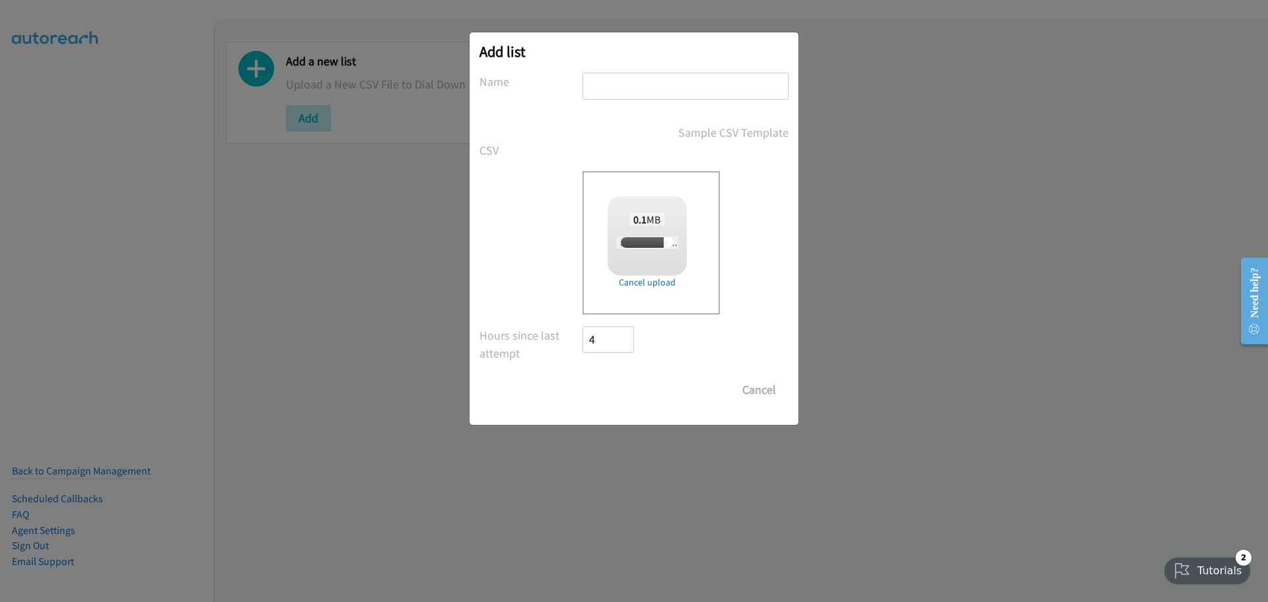  Describe the element at coordinates (51, 26) in the screenshot. I see `button: Checklist, Tutorials, 2 incomplete tasks` at that location.